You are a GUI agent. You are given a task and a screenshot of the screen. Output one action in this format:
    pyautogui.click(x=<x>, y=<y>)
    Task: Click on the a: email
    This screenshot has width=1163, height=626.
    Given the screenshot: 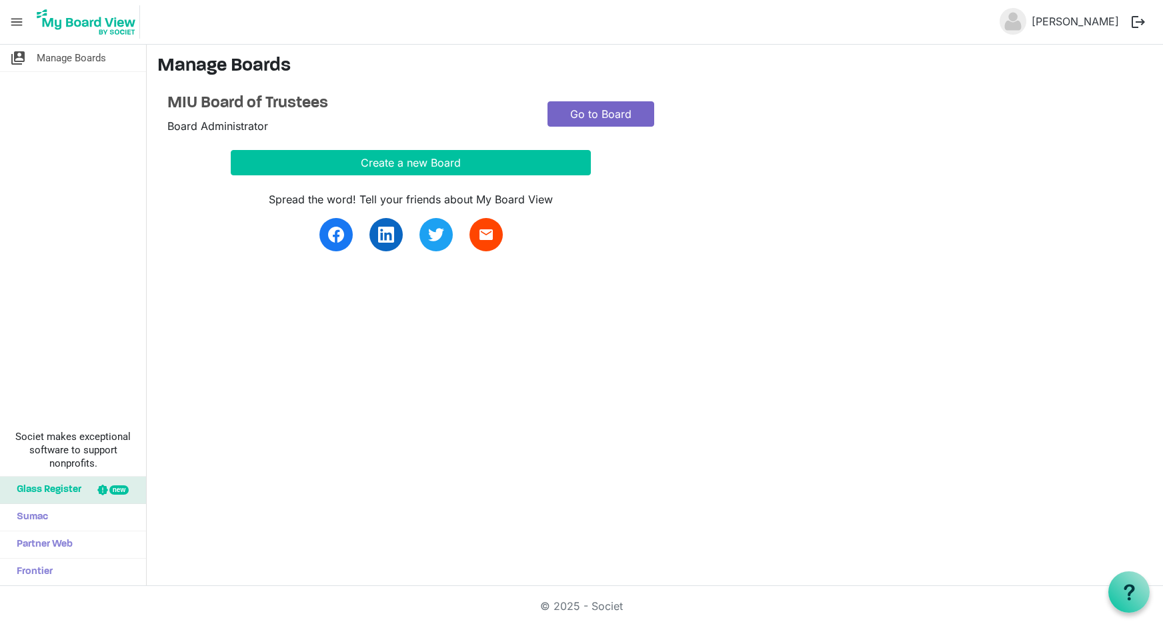 What is the action you would take?
    pyautogui.click(x=486, y=235)
    